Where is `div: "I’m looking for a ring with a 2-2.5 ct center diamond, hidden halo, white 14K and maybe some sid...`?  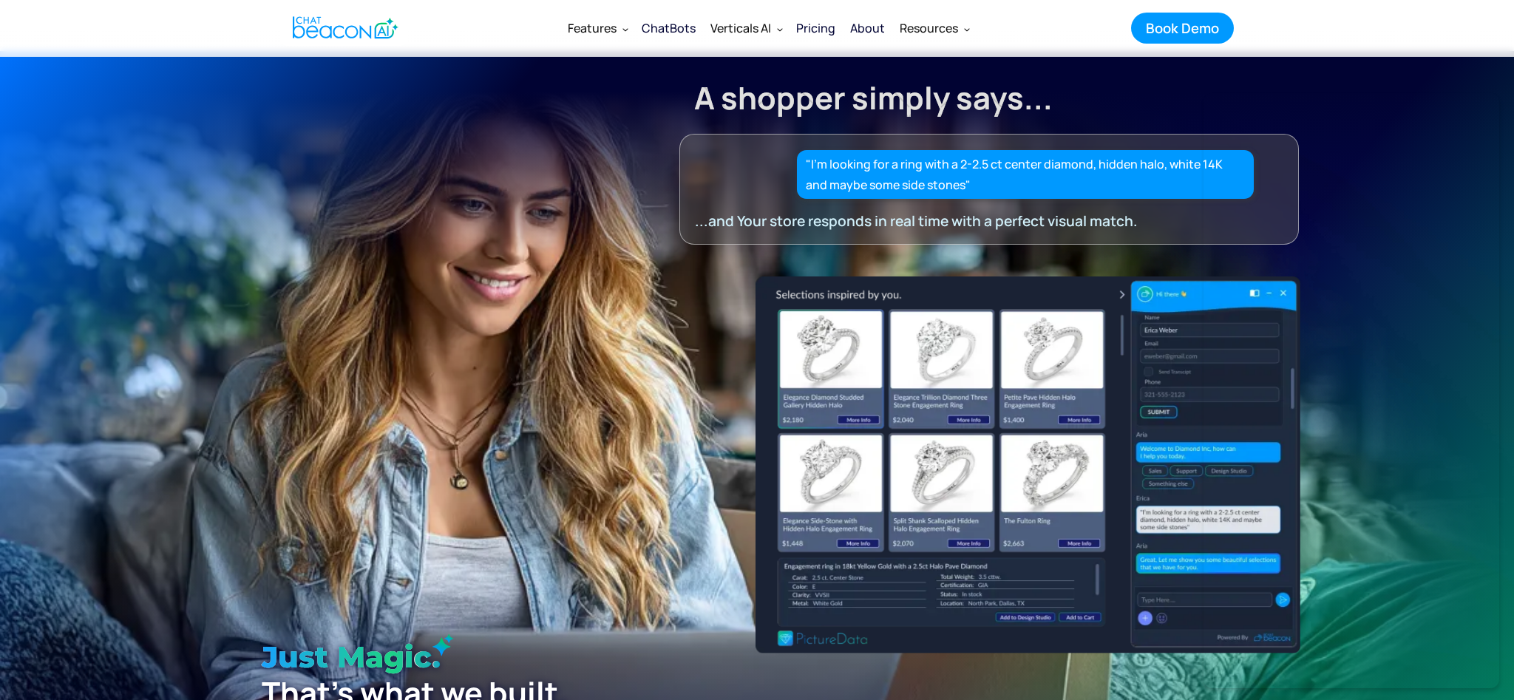 div: "I’m looking for a ring with a 2-2.5 ct center diamond, hidden halo, white 14K and maybe some sid... is located at coordinates (1025, 174).